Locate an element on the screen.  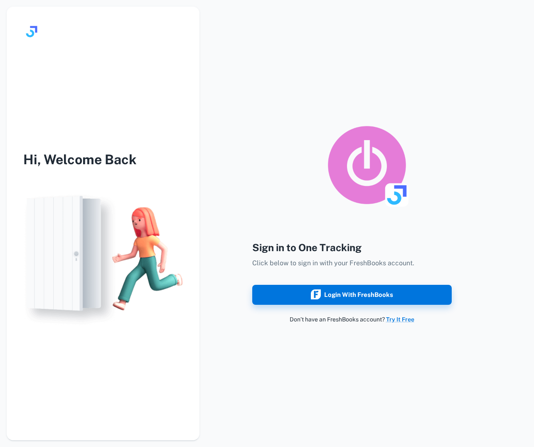
h3: Hi, Welcome Back is located at coordinates (103, 160).